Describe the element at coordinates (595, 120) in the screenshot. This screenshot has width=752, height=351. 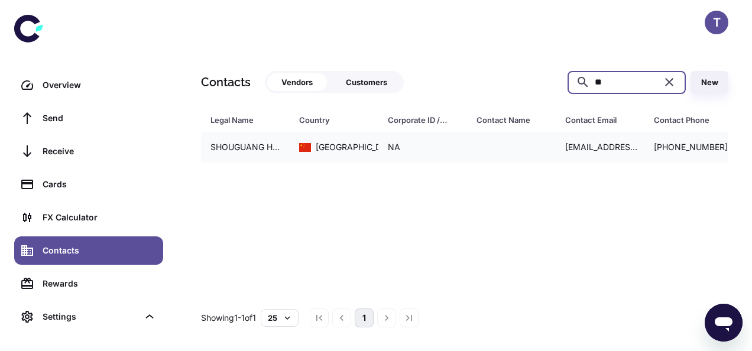
I see `div: Contact Email` at that location.